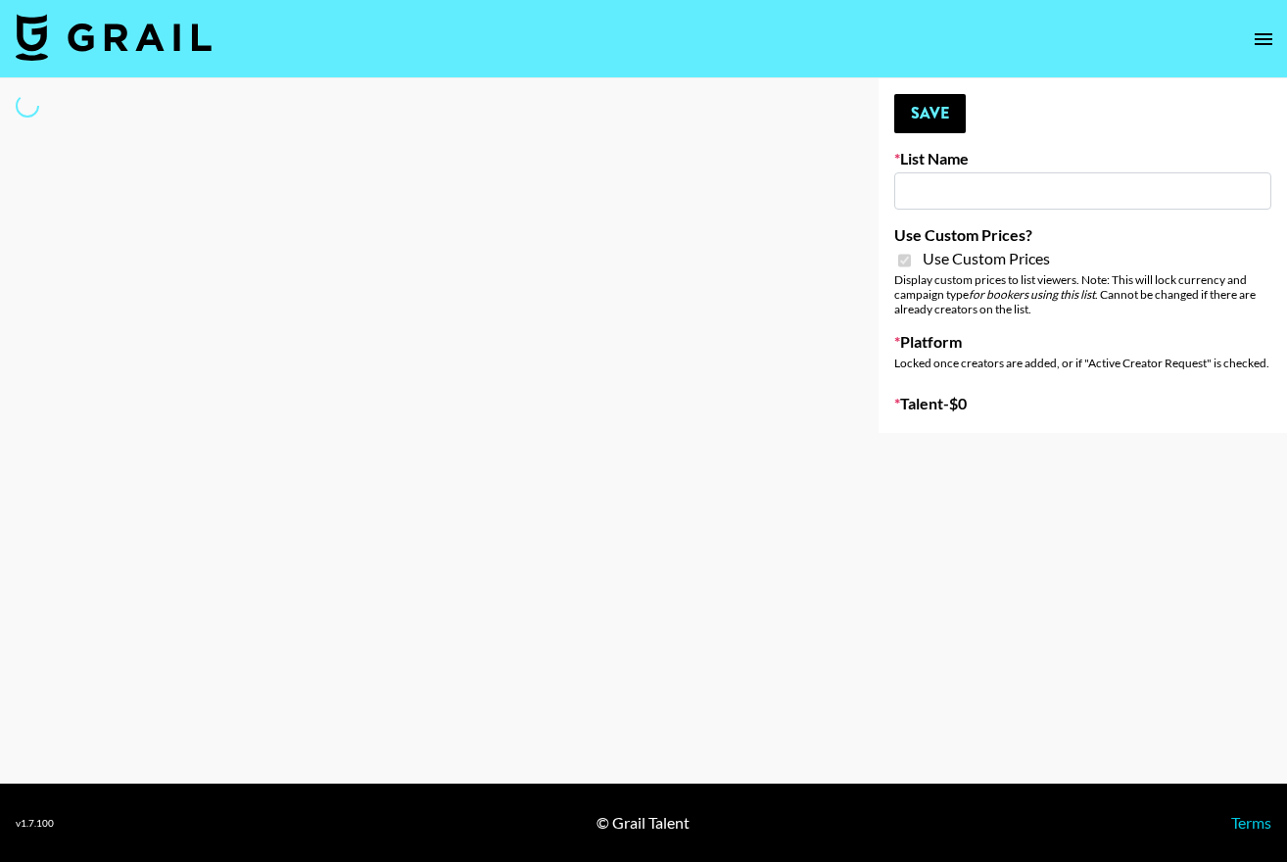 The height and width of the screenshot is (862, 1287). What do you see at coordinates (986, 259) in the screenshot?
I see `span: Use Custom Prices` at bounding box center [986, 259].